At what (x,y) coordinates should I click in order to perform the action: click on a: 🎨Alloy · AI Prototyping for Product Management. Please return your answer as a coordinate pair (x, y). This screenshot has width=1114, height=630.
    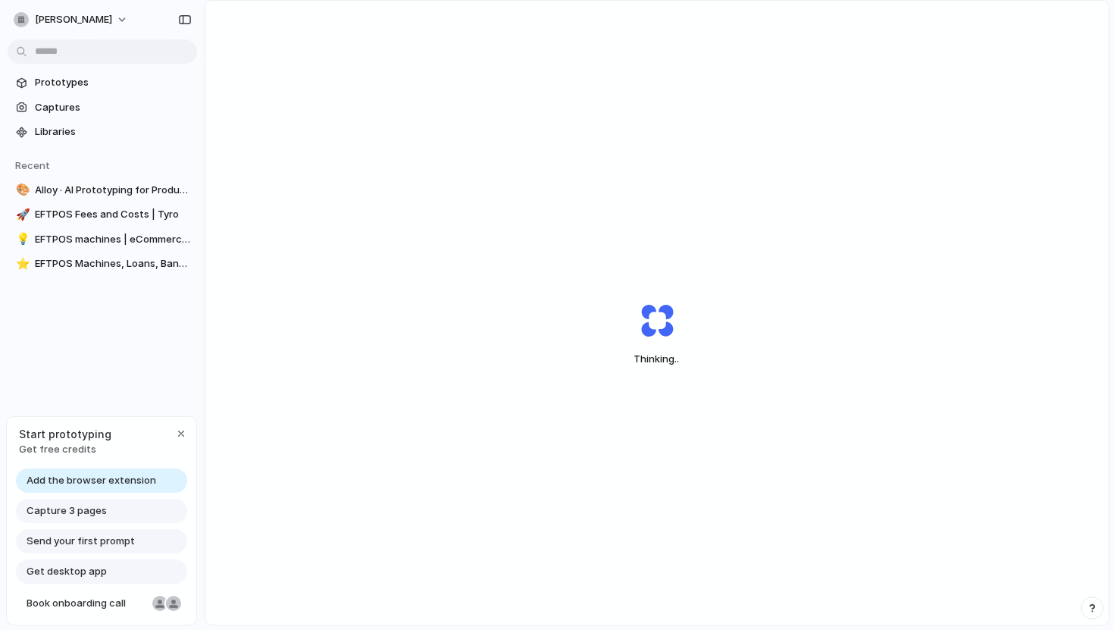
    Looking at the image, I should click on (102, 190).